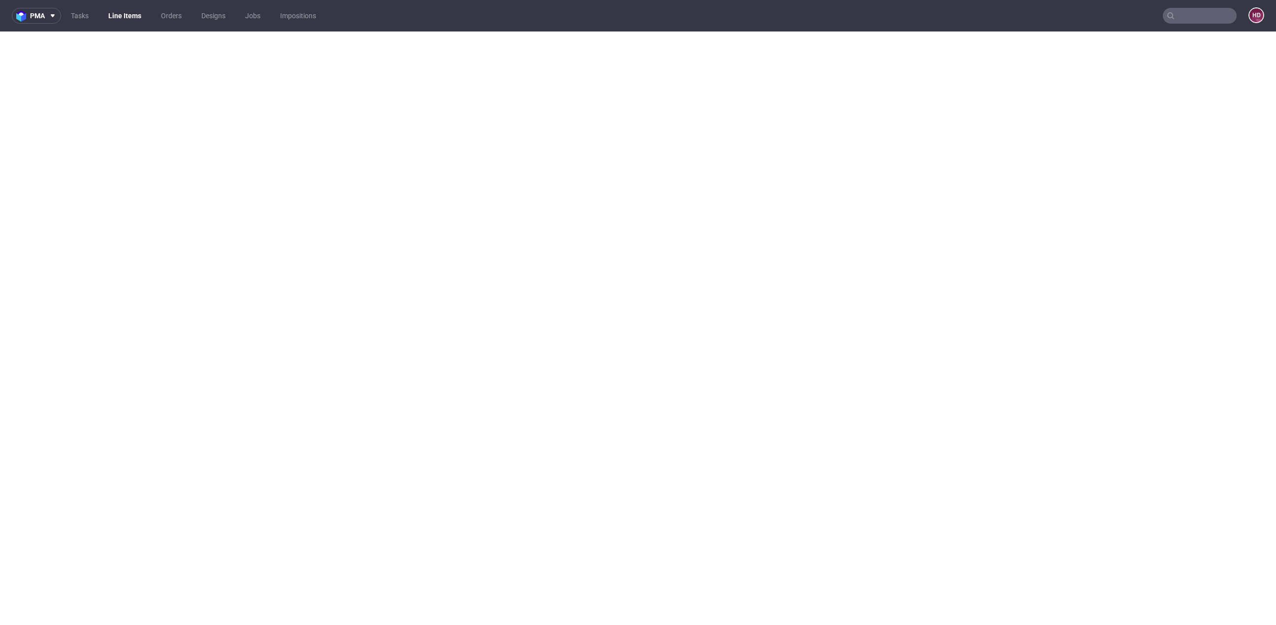 This screenshot has height=625, width=1276. What do you see at coordinates (80, 16) in the screenshot?
I see `a: Tasks` at bounding box center [80, 16].